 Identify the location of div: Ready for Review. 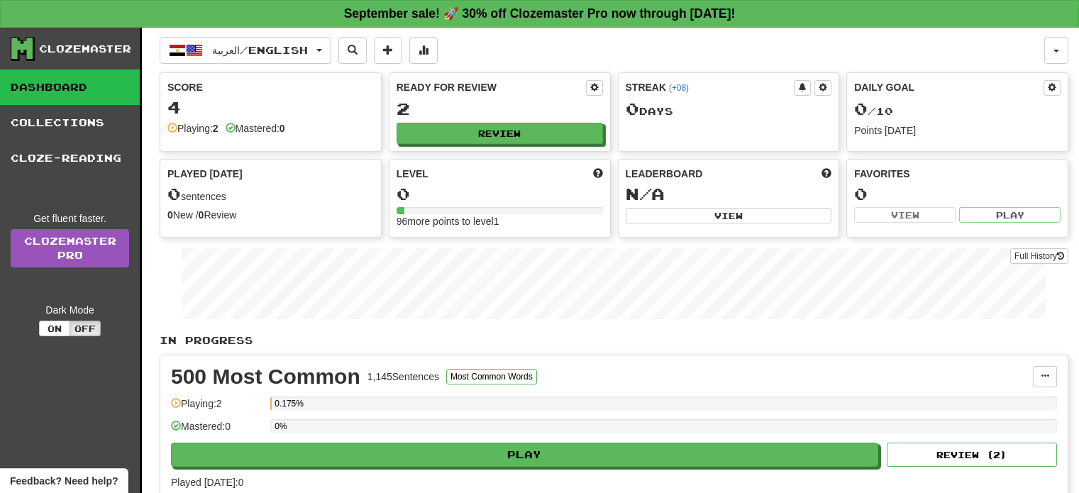
(491, 87).